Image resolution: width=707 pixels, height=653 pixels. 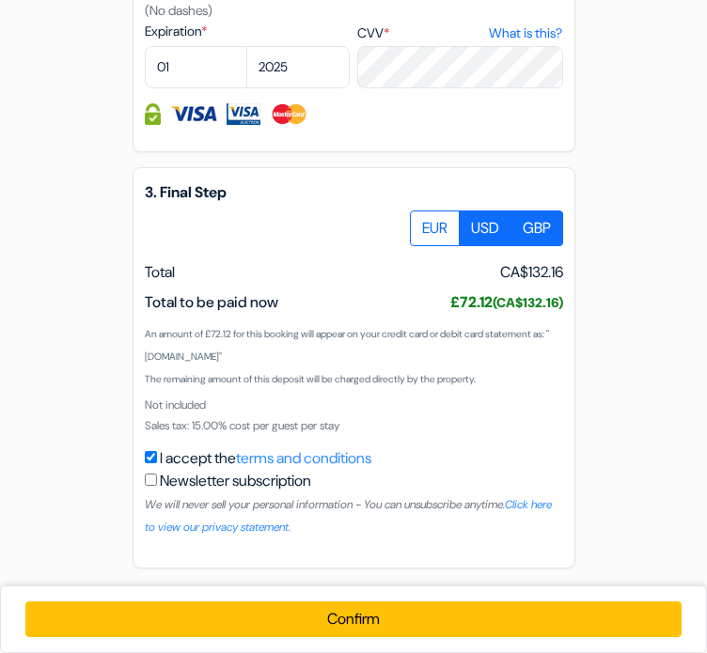 I want to click on small: We will never sell your personal information - You can unsubscribe anytime., so click(x=348, y=516).